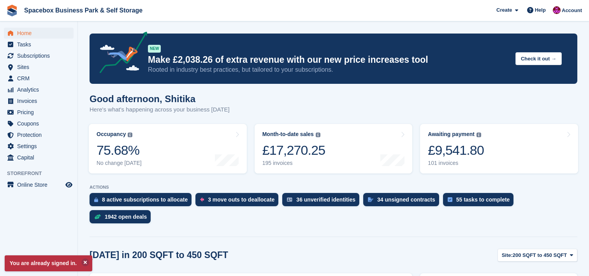  Describe the element at coordinates (288, 134) in the screenshot. I see `div: Month-to-date sales` at that location.